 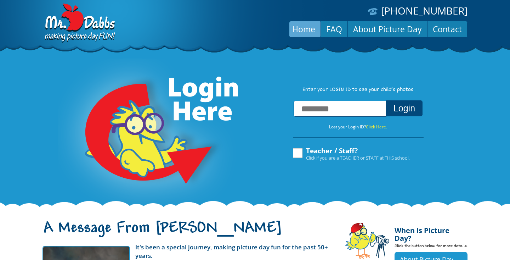 What do you see at coordinates (149, 133) in the screenshot?
I see `img: Login Here` at bounding box center [149, 133].